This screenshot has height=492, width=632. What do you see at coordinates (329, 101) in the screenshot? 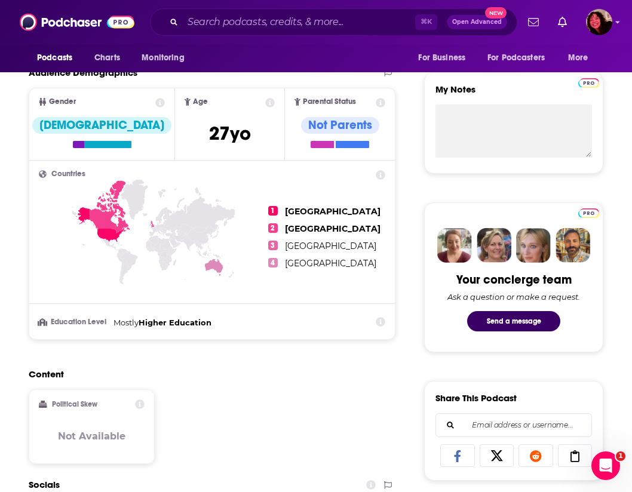
I see `span: Parental Status` at bounding box center [329, 101].